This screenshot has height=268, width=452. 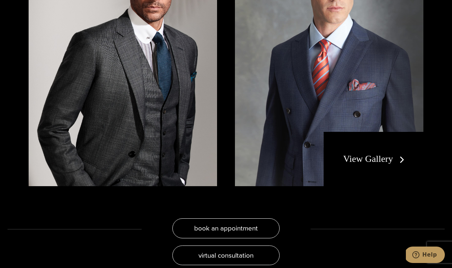 I want to click on a: book an appointment, so click(x=226, y=229).